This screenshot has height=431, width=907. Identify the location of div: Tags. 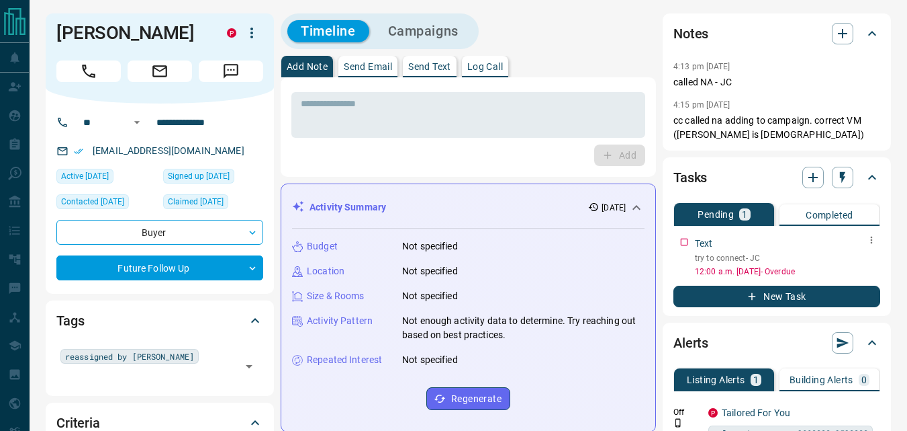
(160, 320).